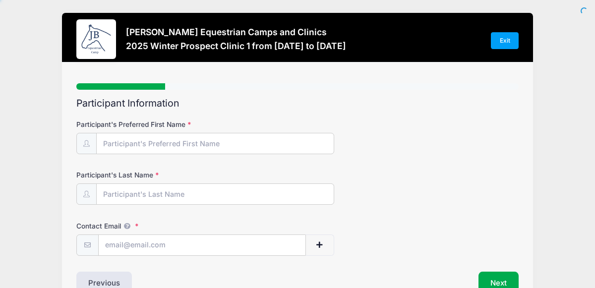  I want to click on input: email@email.com, so click(202, 245).